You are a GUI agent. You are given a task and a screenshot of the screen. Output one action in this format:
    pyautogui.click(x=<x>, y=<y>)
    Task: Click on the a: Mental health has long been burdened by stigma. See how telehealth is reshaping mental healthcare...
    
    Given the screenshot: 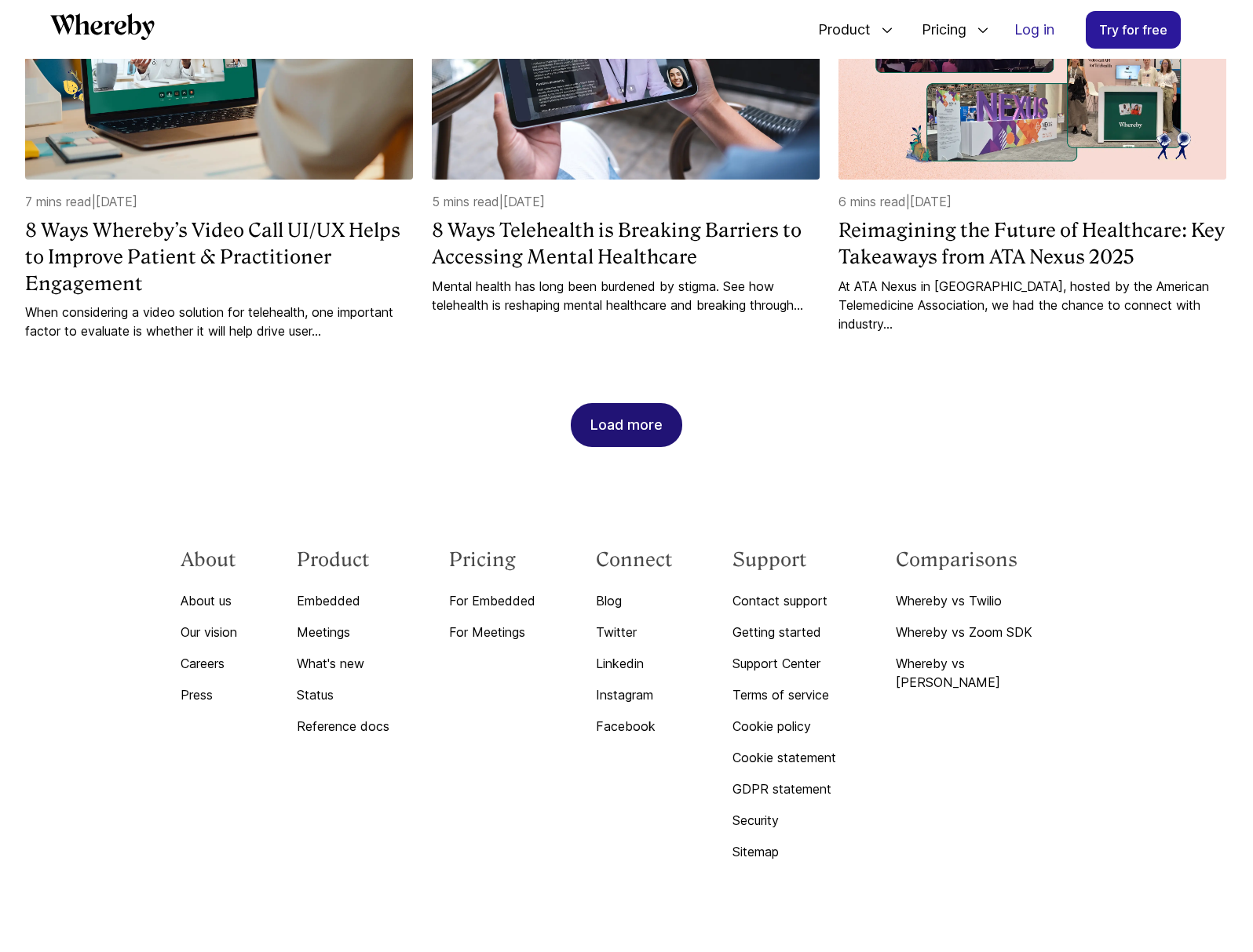 What is the action you would take?
    pyautogui.click(x=626, y=296)
    